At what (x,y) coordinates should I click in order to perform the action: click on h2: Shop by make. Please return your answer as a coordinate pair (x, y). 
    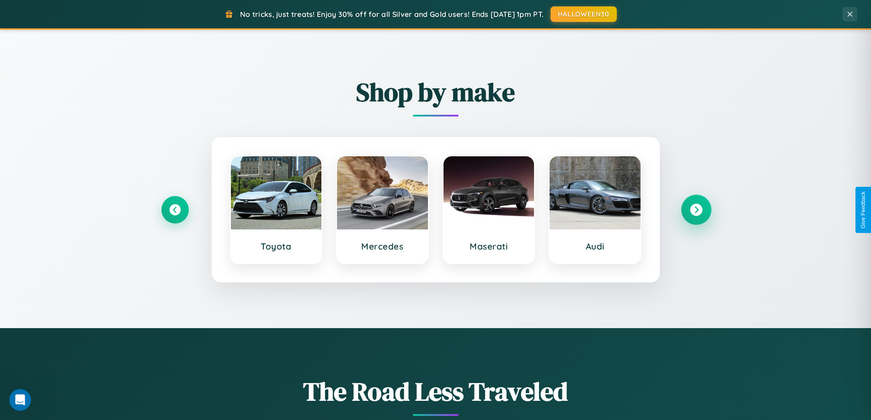
    Looking at the image, I should click on (436, 92).